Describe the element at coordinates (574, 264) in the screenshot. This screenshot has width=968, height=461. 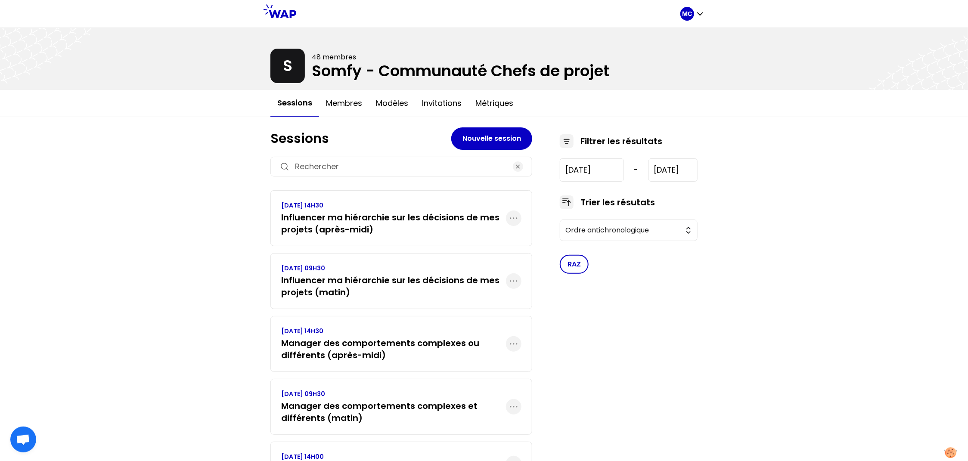
I see `button: RAZ` at that location.